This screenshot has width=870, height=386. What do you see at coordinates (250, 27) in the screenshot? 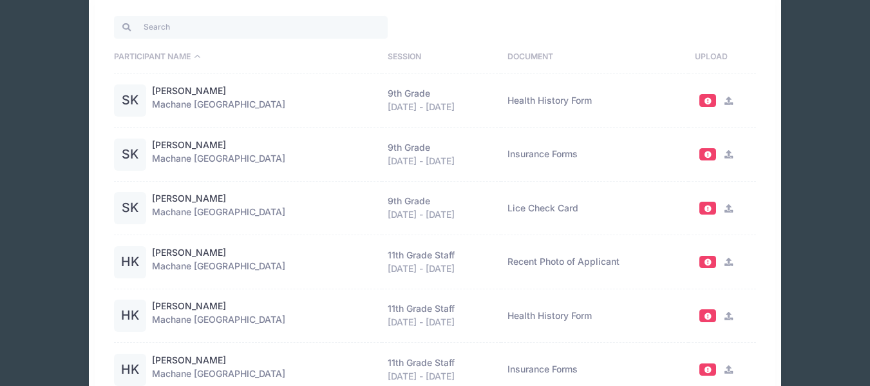
I see `input: Search` at bounding box center [250, 27].